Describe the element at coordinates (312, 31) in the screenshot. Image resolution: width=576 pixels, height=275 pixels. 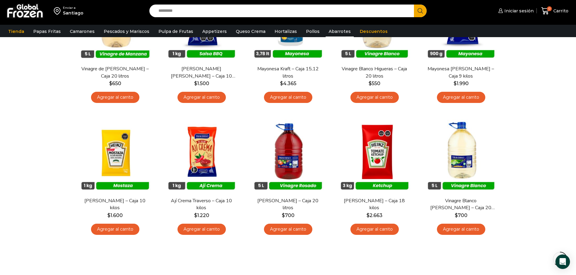
I see `a: Pollos` at that location.